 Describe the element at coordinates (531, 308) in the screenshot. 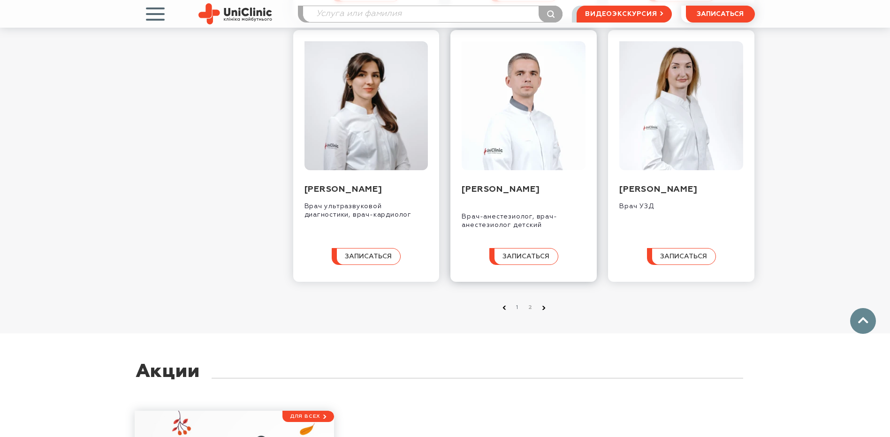

I see `a: 2` at that location.